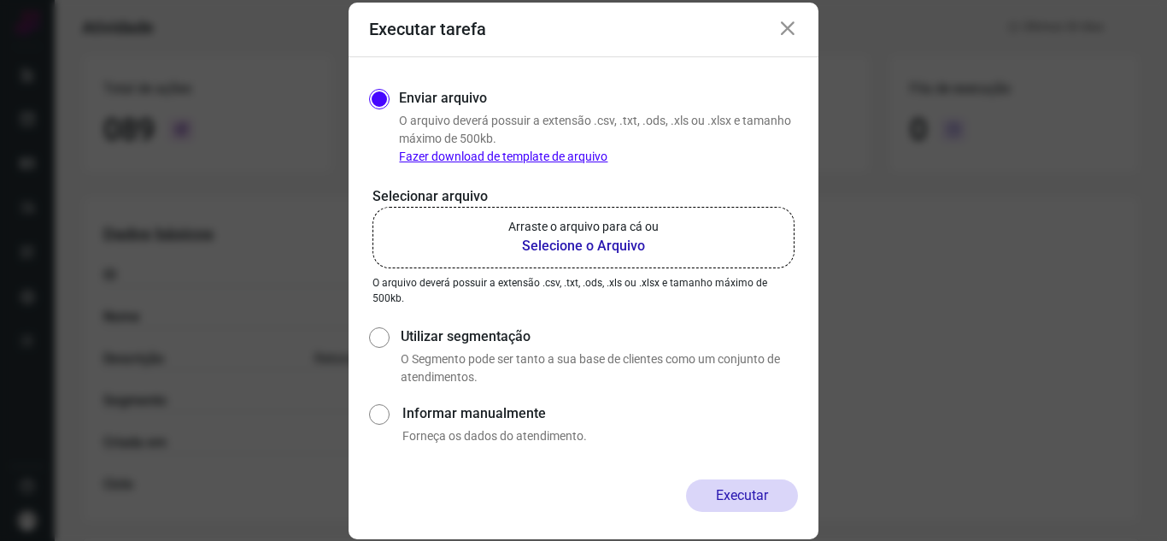 The image size is (1167, 541). I want to click on p: Arraste o arquivo para cá ou, so click(584, 226).